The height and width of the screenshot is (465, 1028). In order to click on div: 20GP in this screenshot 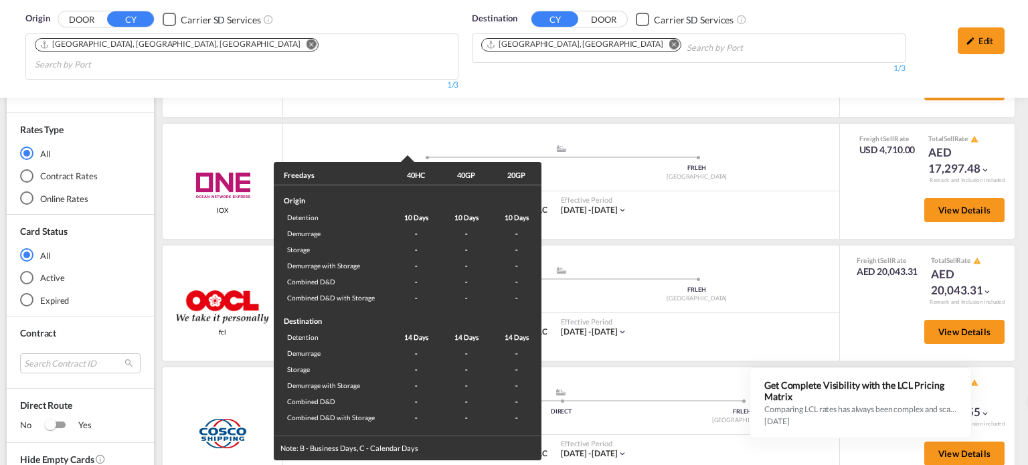, I will do `click(516, 175)`.